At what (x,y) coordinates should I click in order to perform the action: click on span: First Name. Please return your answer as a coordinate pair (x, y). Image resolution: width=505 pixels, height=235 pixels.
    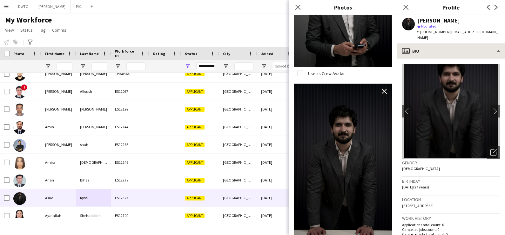
    Looking at the image, I should click on (55, 54).